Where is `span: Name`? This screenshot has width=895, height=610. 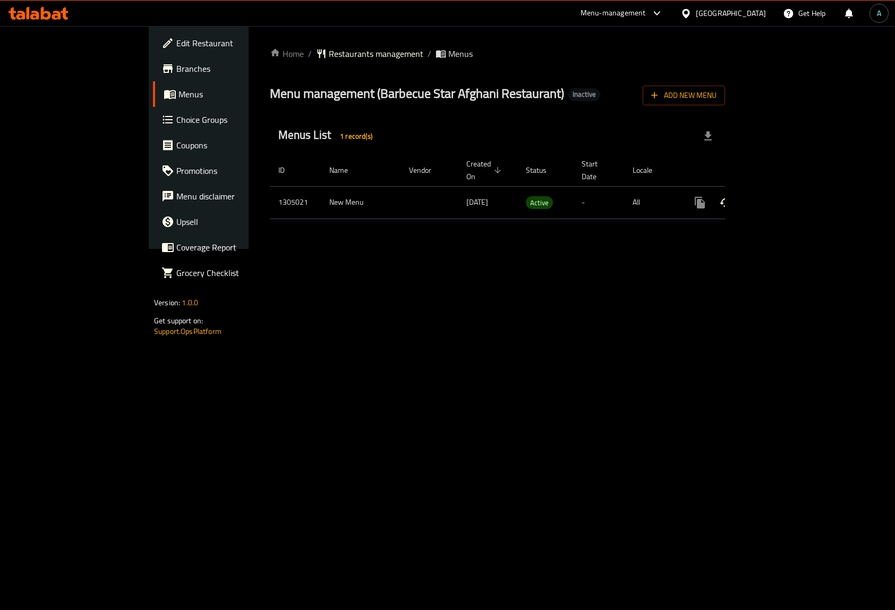
span: Name is located at coordinates (345, 170).